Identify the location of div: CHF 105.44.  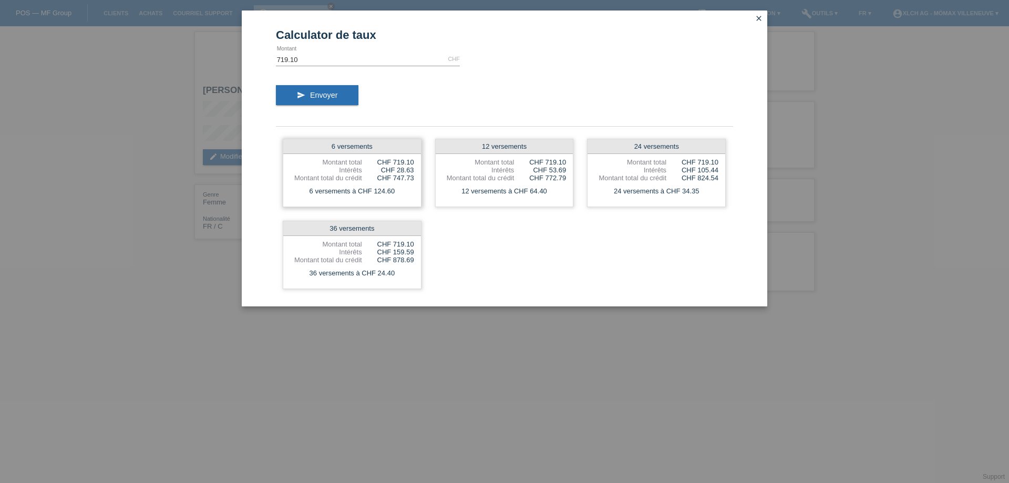
(692, 170).